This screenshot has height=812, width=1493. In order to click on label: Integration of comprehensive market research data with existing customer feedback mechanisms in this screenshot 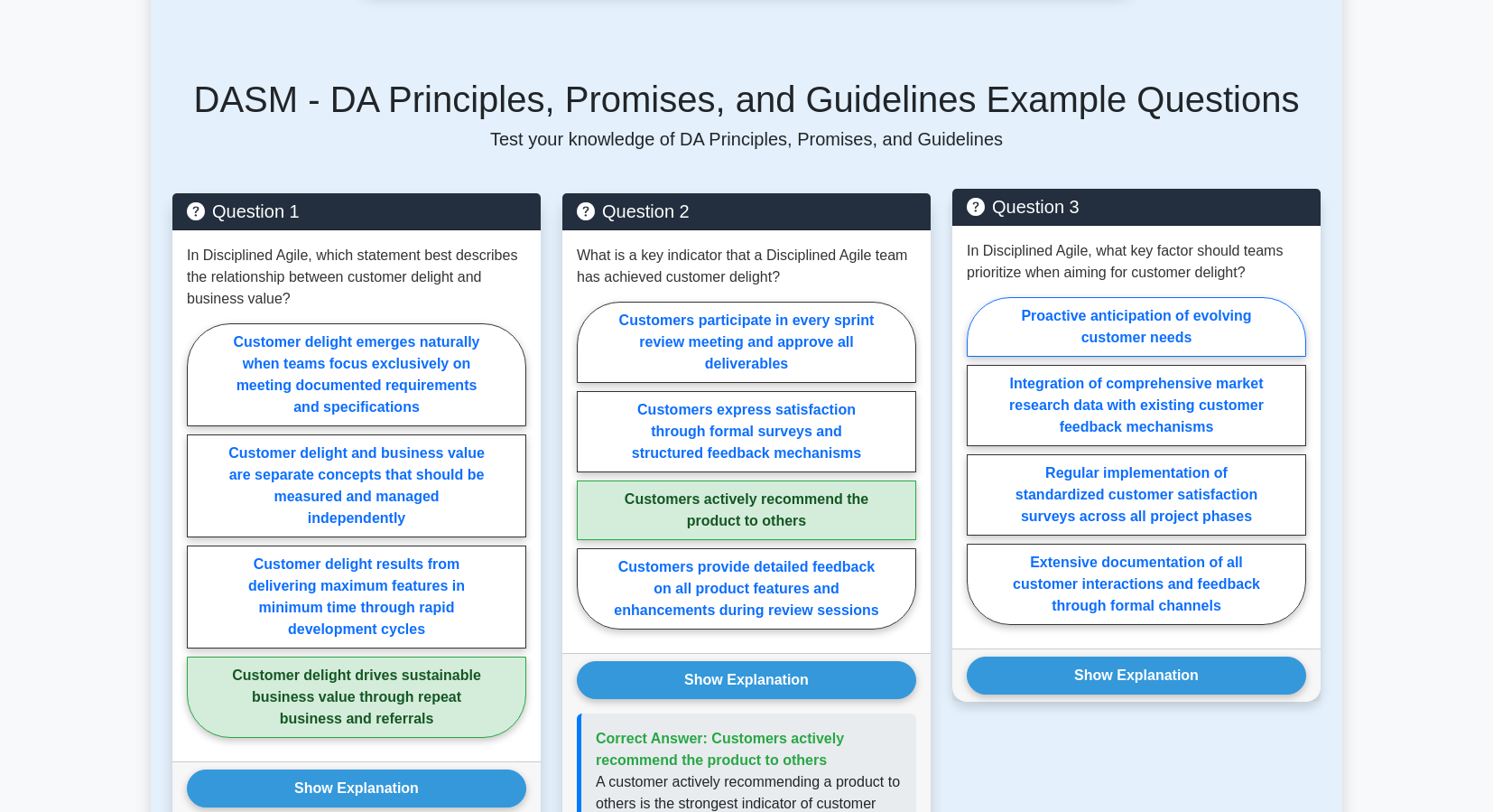, I will do `click(1137, 405)`.